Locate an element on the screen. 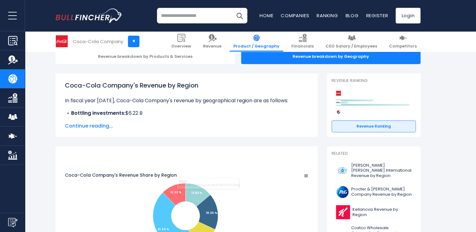 The image size is (476, 232). span: Continue reading... is located at coordinates (187, 126).